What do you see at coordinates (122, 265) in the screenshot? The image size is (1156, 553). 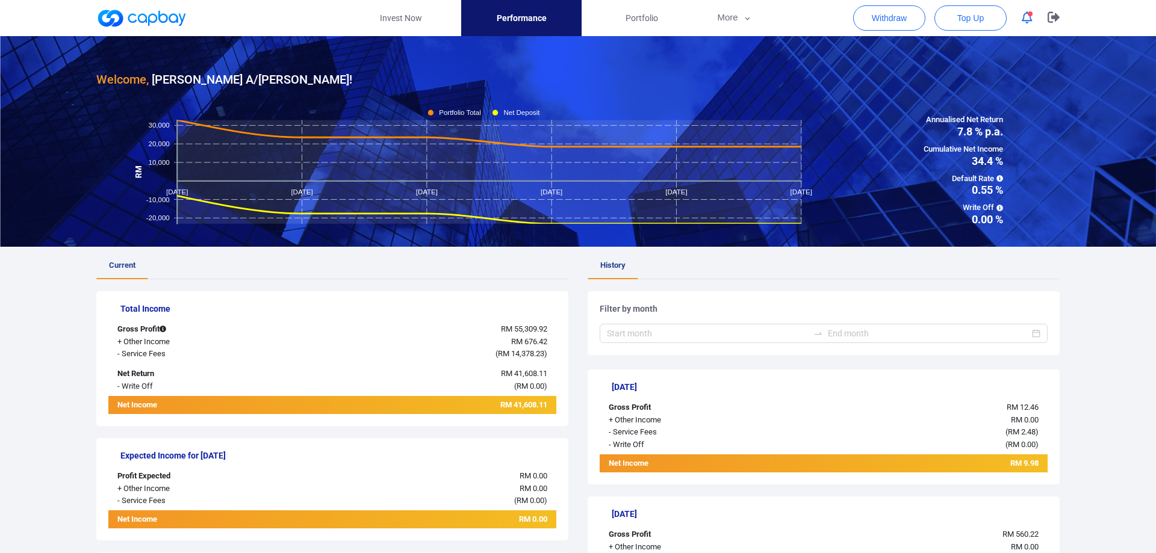 I see `span: Current` at bounding box center [122, 265].